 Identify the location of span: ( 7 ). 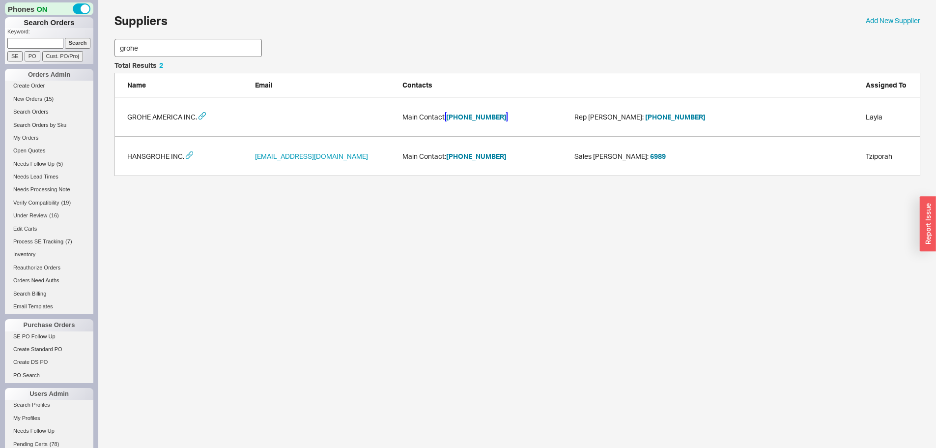
(68, 241).